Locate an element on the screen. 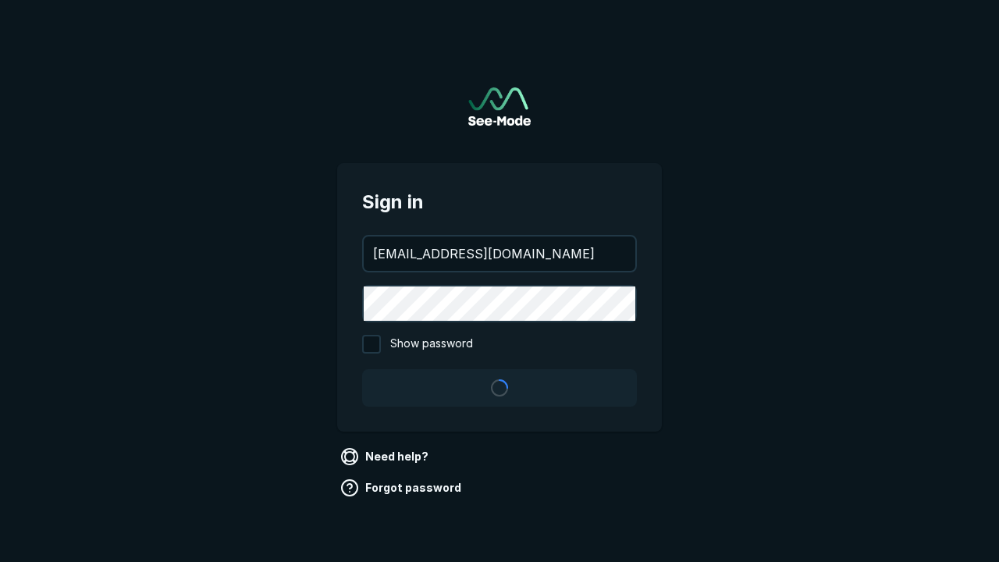 This screenshot has width=999, height=562. img: See-Mode Logo is located at coordinates (499, 106).